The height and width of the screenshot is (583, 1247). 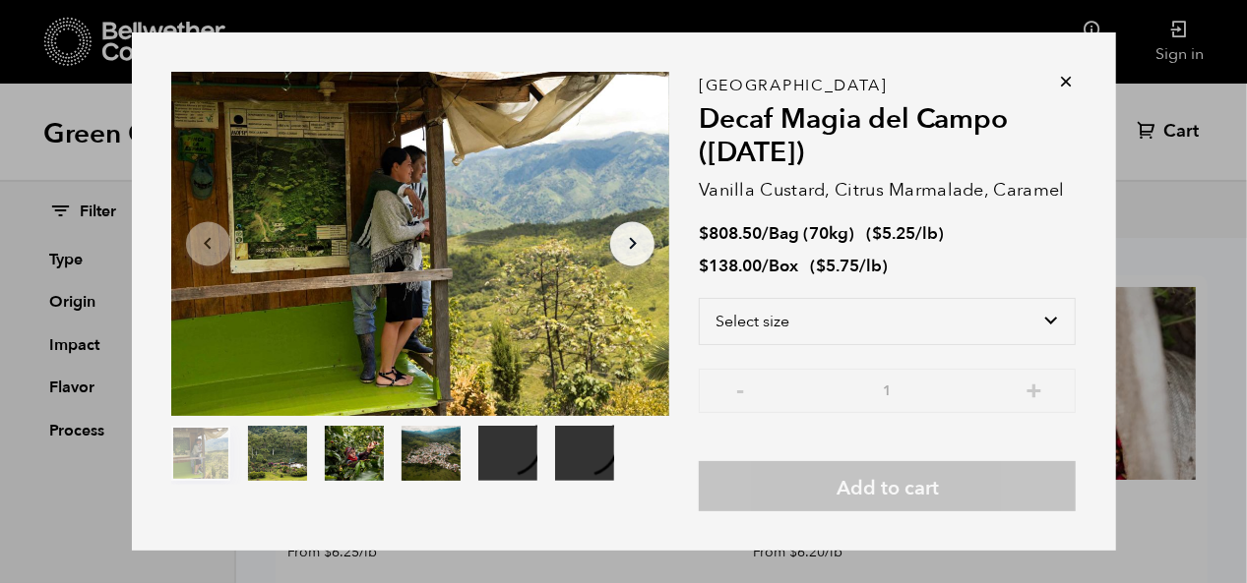 What do you see at coordinates (887, 190) in the screenshot?
I see `p: Vanilla Custard, Citrus Marmalade, Caramel` at bounding box center [887, 190].